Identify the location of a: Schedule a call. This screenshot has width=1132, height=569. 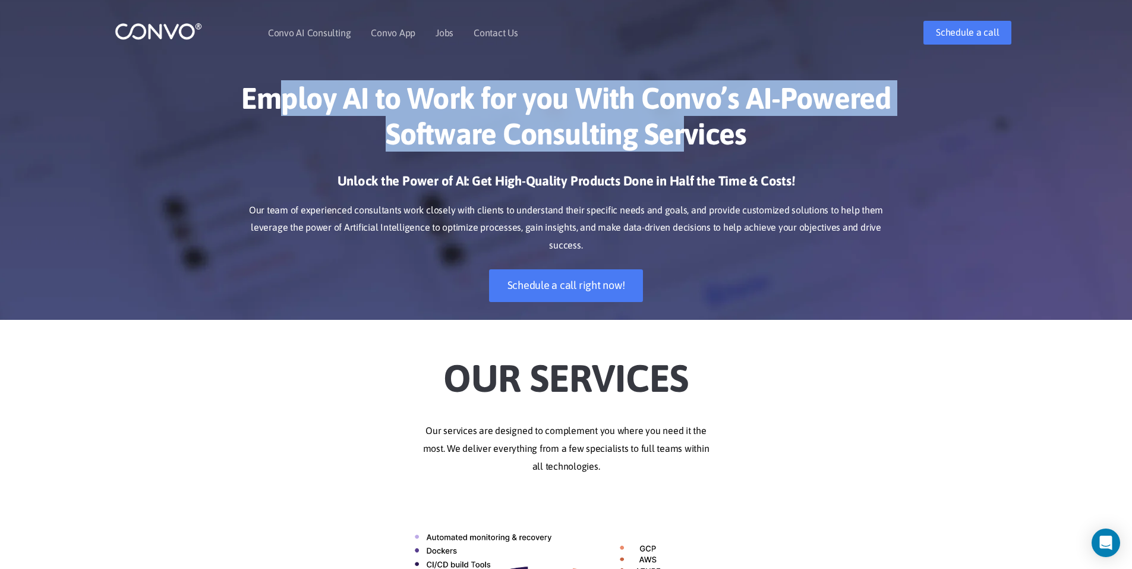
(967, 33).